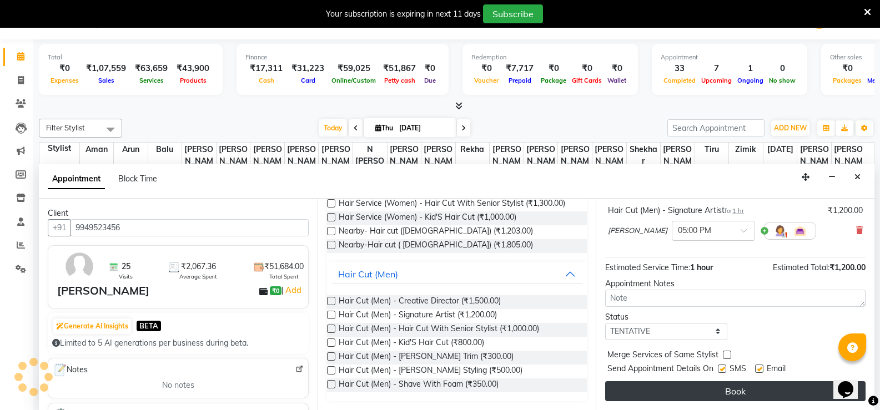 The image size is (880, 410). I want to click on span: Hair Cut (Men) - Creative Director (₹1,500.00), so click(420, 302).